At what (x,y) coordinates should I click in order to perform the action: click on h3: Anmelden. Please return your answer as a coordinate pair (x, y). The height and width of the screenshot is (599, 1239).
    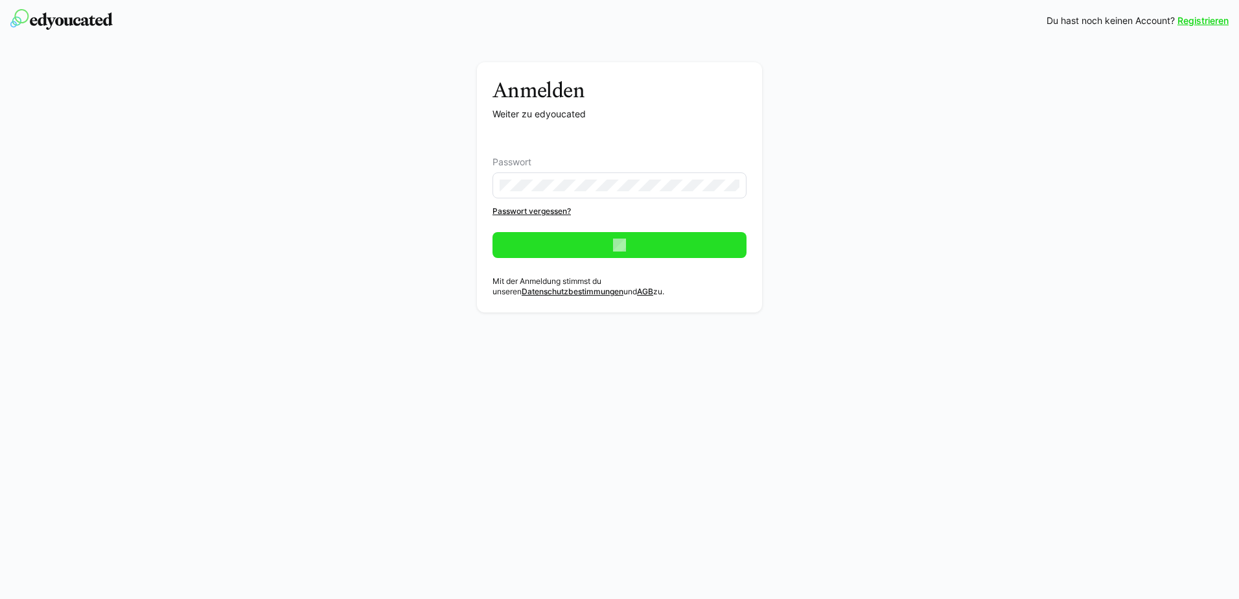
    Looking at the image, I should click on (619, 90).